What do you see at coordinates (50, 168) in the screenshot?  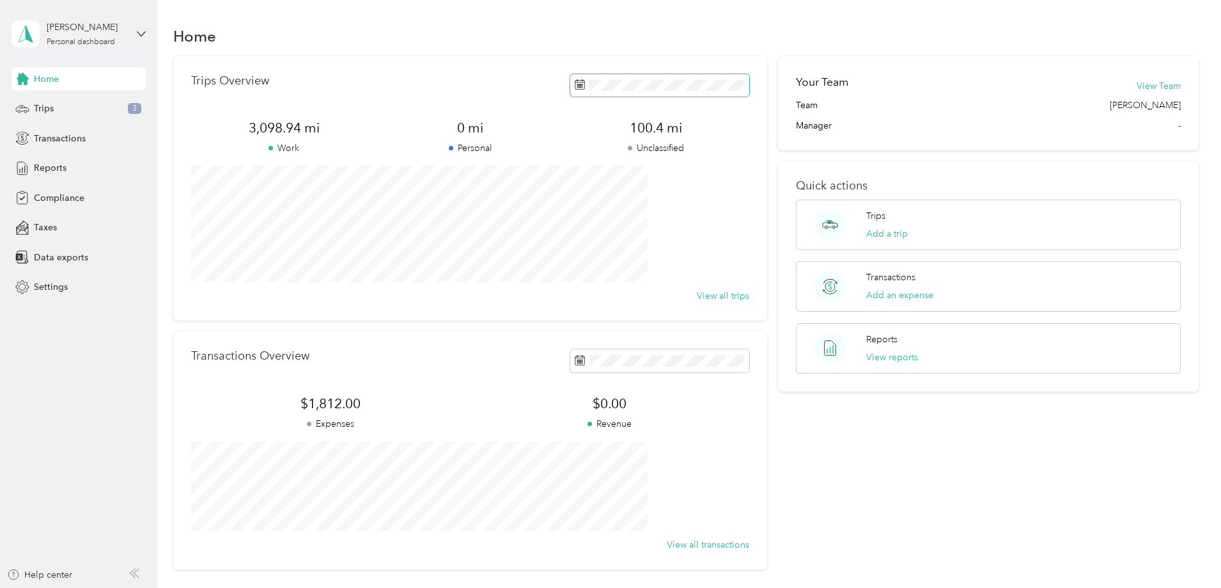 I see `span: Reports` at bounding box center [50, 168].